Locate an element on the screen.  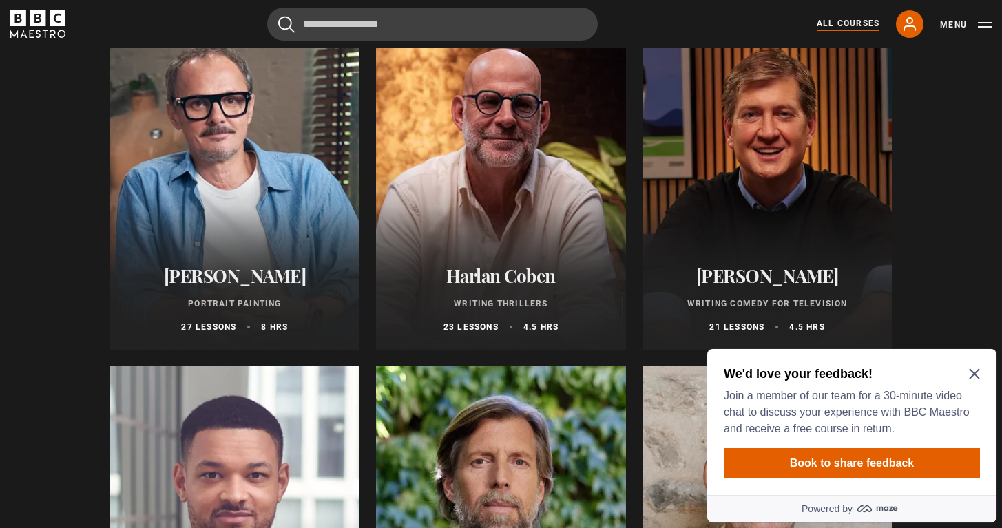
button: Close Maze Prompt is located at coordinates (273, 30).